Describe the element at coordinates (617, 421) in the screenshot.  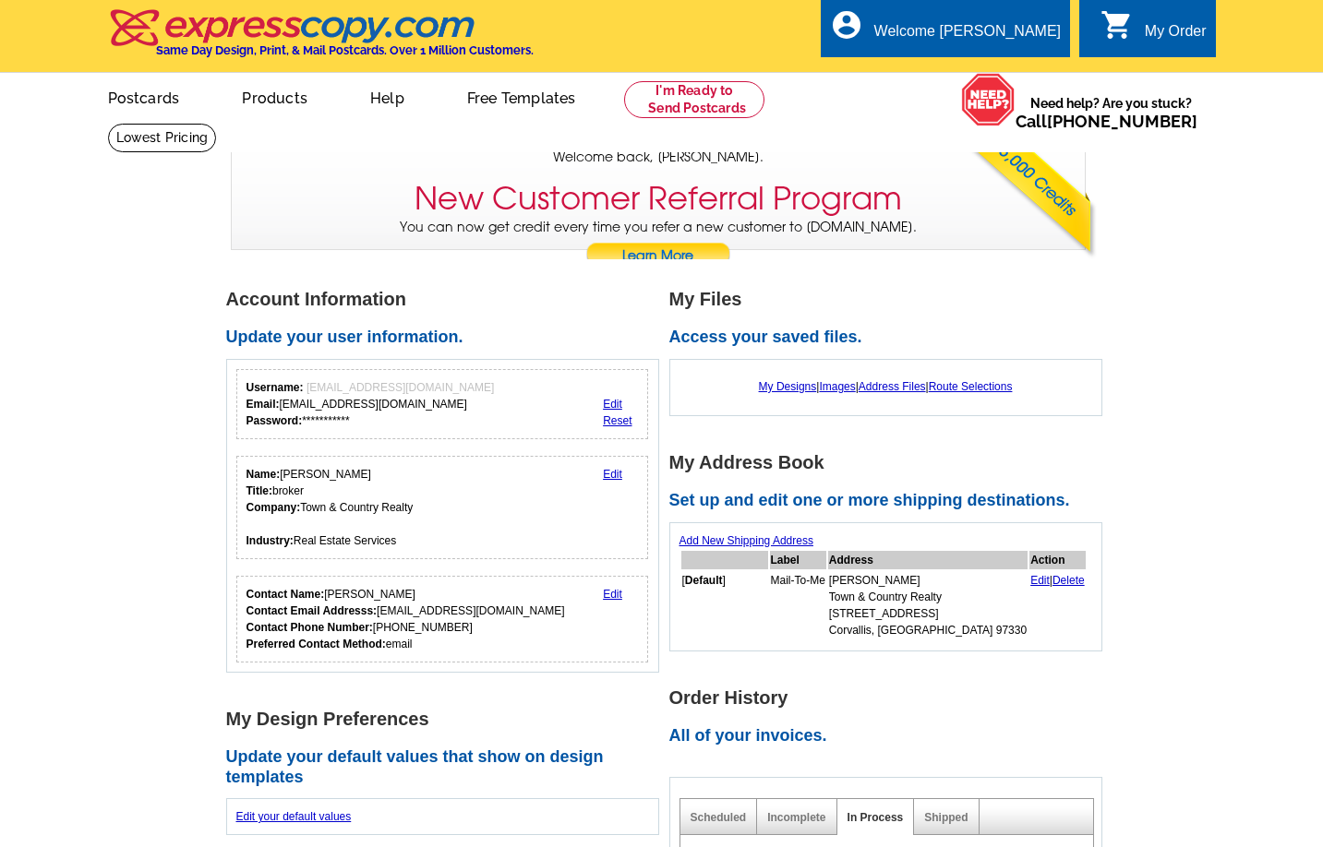
I see `a: Reset` at that location.